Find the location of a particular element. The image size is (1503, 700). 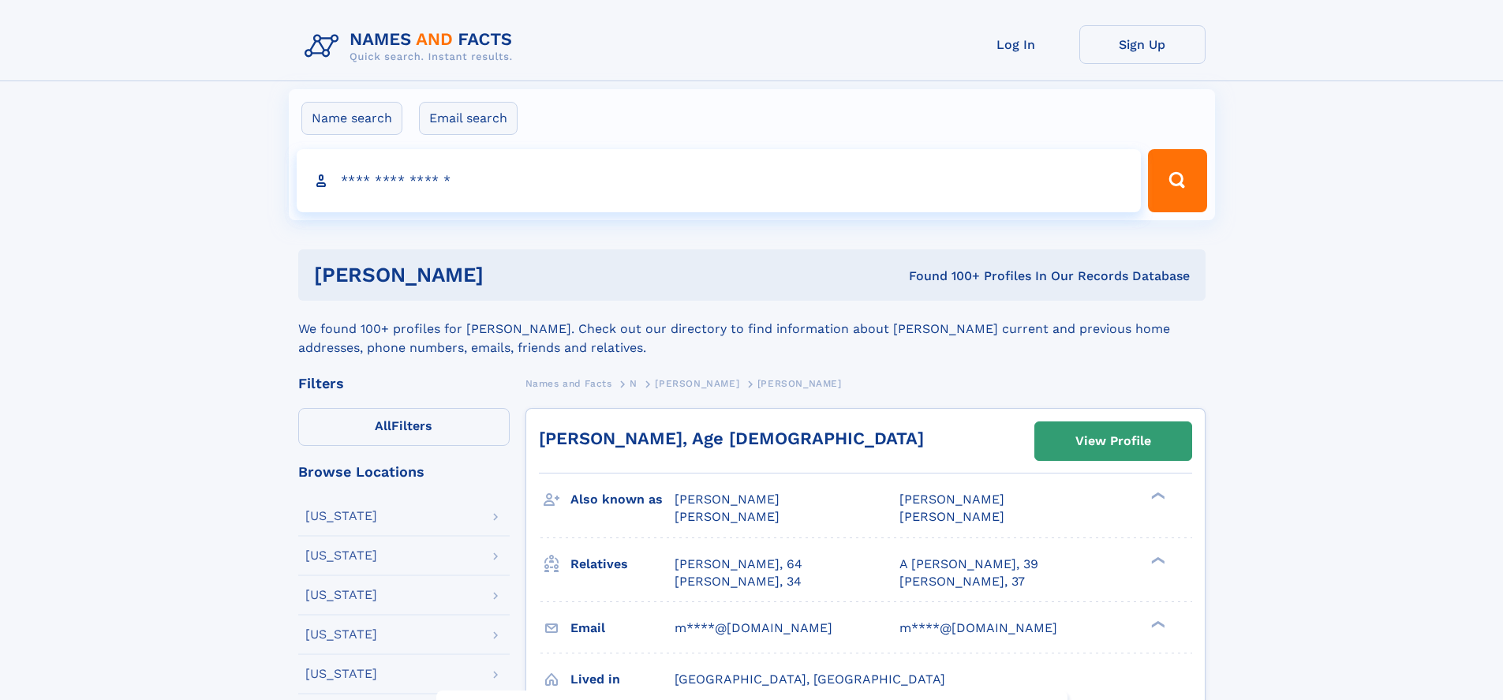

h3: Also known as is located at coordinates (623, 499).